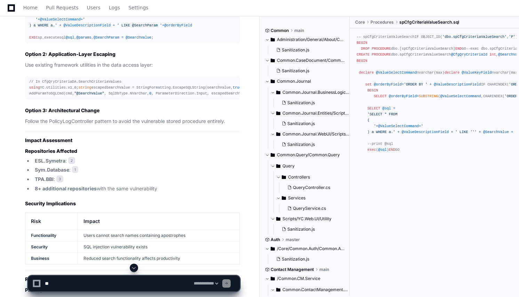 The height and width of the screenshot is (297, 519). Describe the element at coordinates (159, 259) in the screenshot. I see `td: Reduced search functionality affects productivity` at that location.